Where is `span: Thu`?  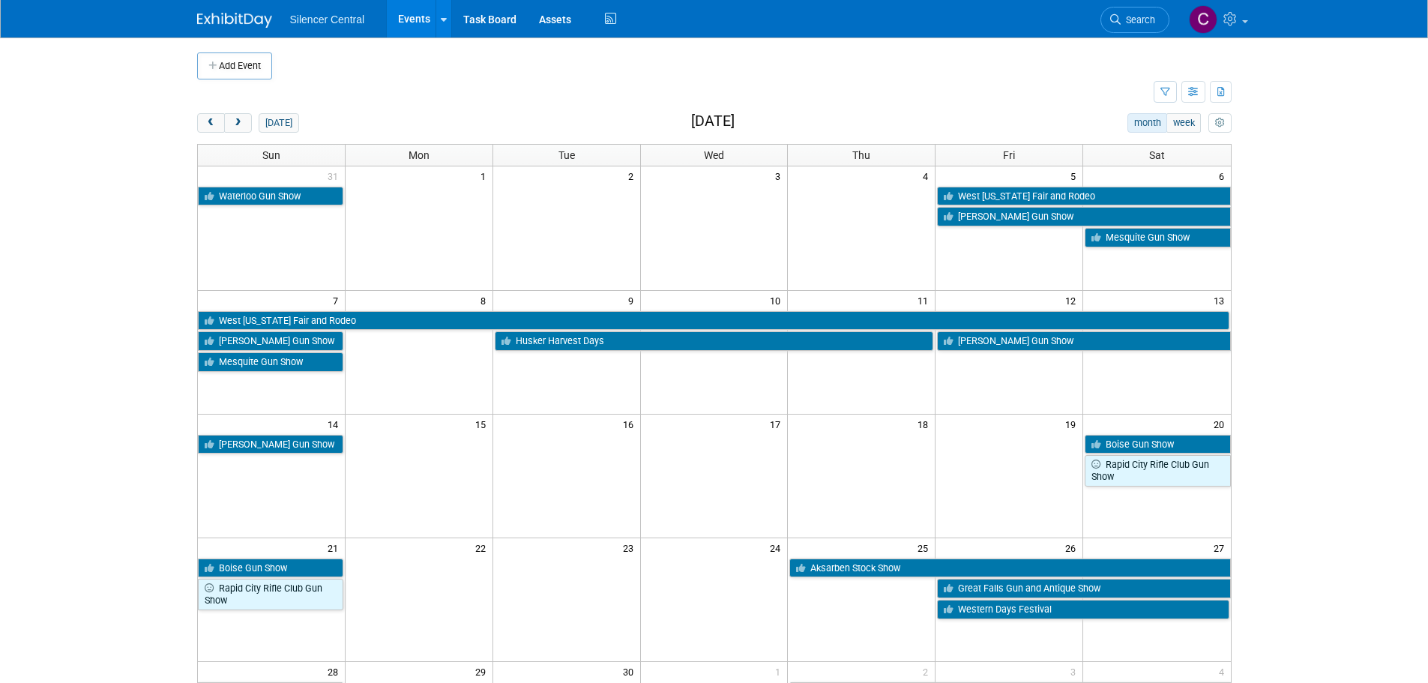 span: Thu is located at coordinates (861, 155).